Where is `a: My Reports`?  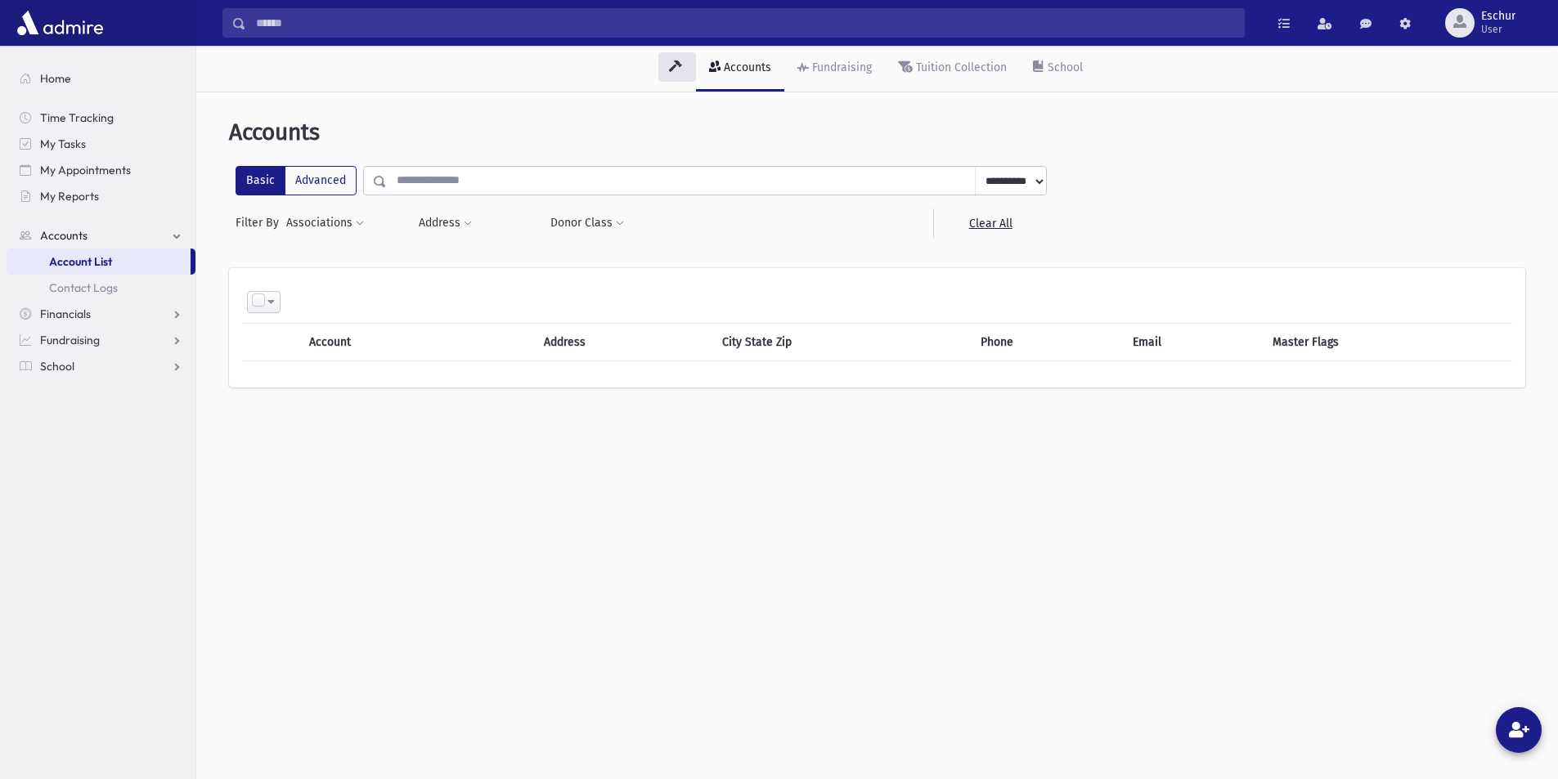
a: My Reports is located at coordinates (101, 196).